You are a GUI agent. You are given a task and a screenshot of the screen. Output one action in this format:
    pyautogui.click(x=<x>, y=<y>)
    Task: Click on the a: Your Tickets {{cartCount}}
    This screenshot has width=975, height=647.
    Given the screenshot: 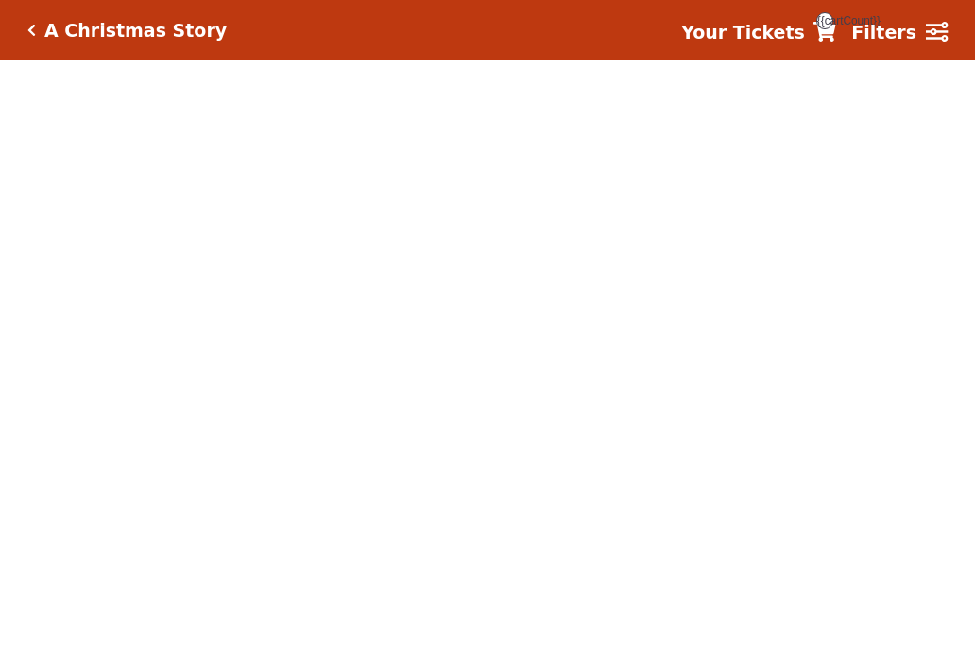 What is the action you would take?
    pyautogui.click(x=759, y=32)
    